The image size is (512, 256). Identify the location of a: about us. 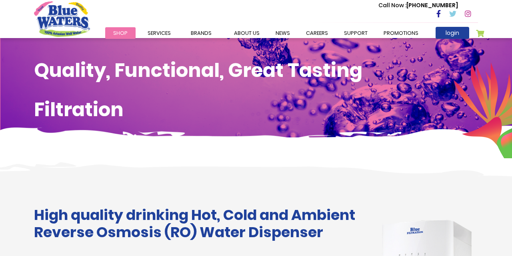
(247, 33).